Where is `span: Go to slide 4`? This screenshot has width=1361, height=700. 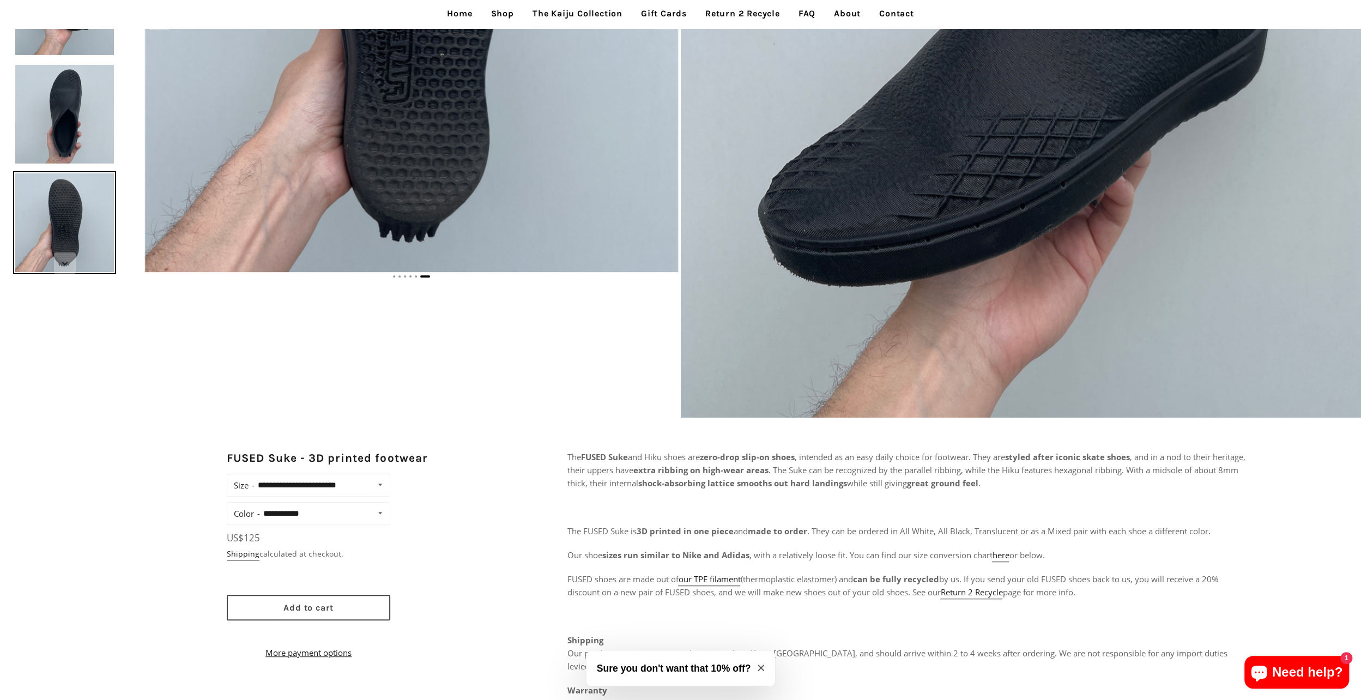
span: Go to slide 4 is located at coordinates (410, 276).